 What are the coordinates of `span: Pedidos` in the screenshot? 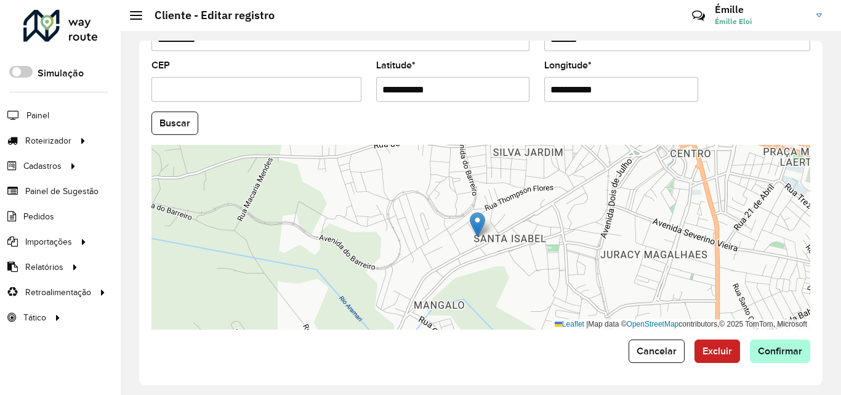 It's located at (39, 216).